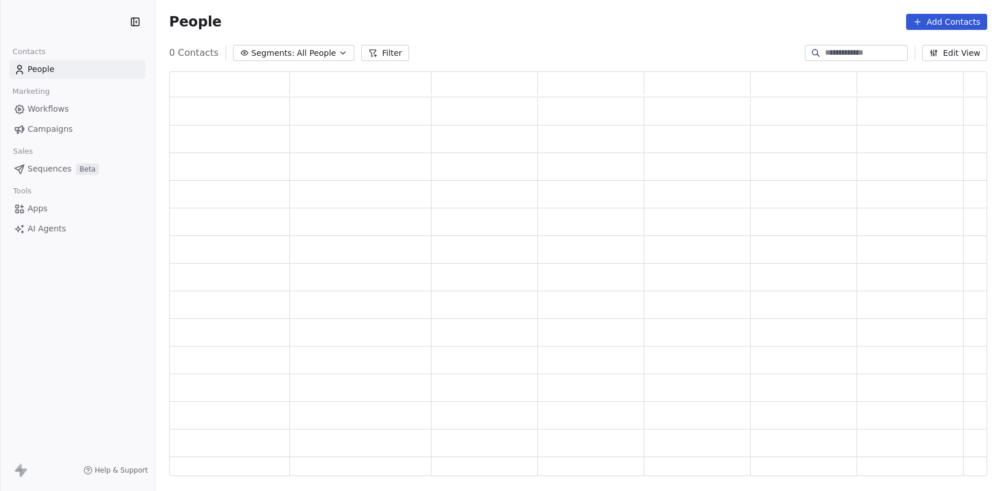 This screenshot has width=1001, height=491. I want to click on a: Help & Support, so click(116, 470).